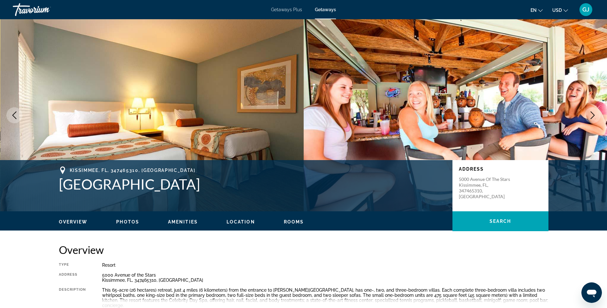 The height and width of the screenshot is (308, 607). Describe the element at coordinates (72, 265) in the screenshot. I see `div: Type` at that location.